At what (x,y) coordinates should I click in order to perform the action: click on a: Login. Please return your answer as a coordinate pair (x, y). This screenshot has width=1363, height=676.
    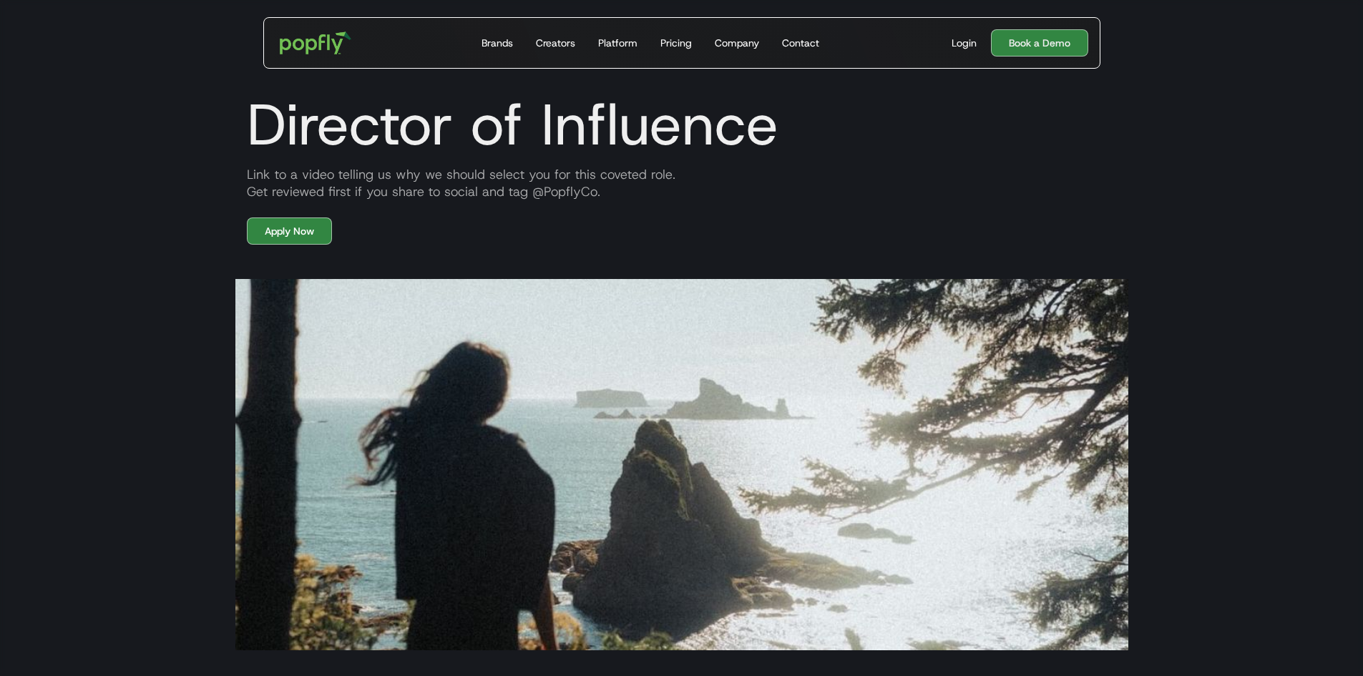
    Looking at the image, I should click on (964, 43).